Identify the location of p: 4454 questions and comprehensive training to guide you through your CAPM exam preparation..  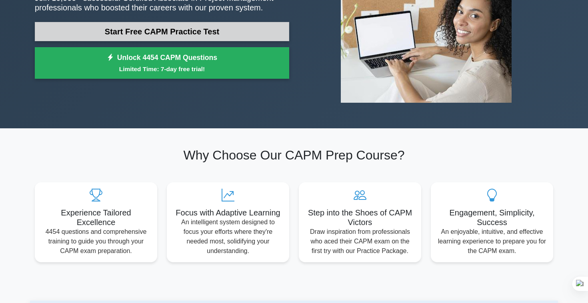
(96, 242).